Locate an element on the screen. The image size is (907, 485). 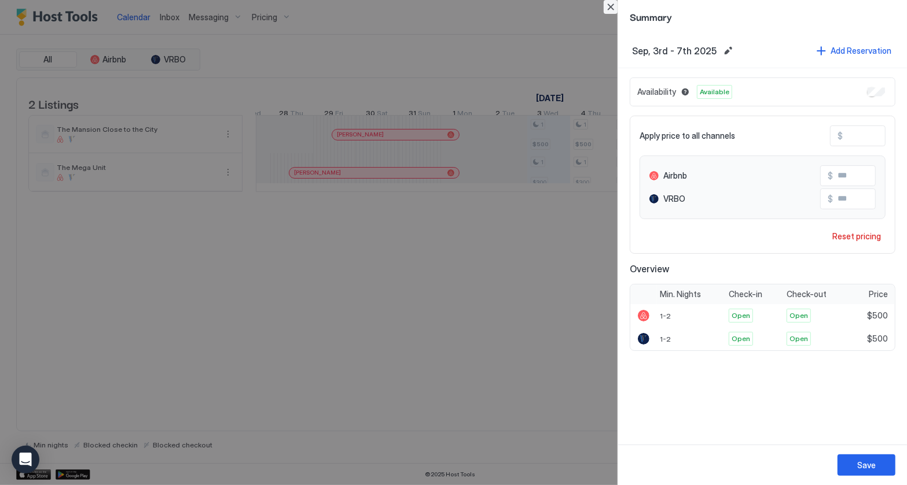
span: Availability is located at coordinates (656, 92).